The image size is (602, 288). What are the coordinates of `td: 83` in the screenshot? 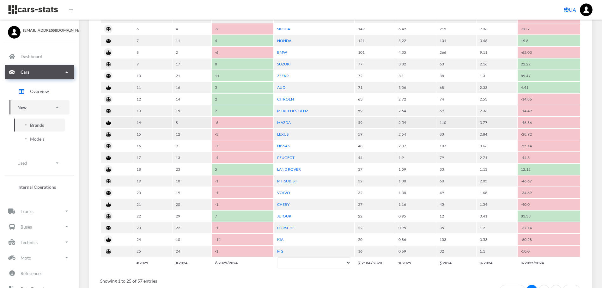 It's located at (457, 134).